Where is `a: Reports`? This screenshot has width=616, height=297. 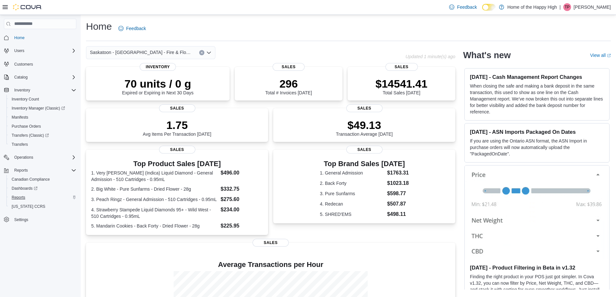
a: Reports is located at coordinates (18, 197).